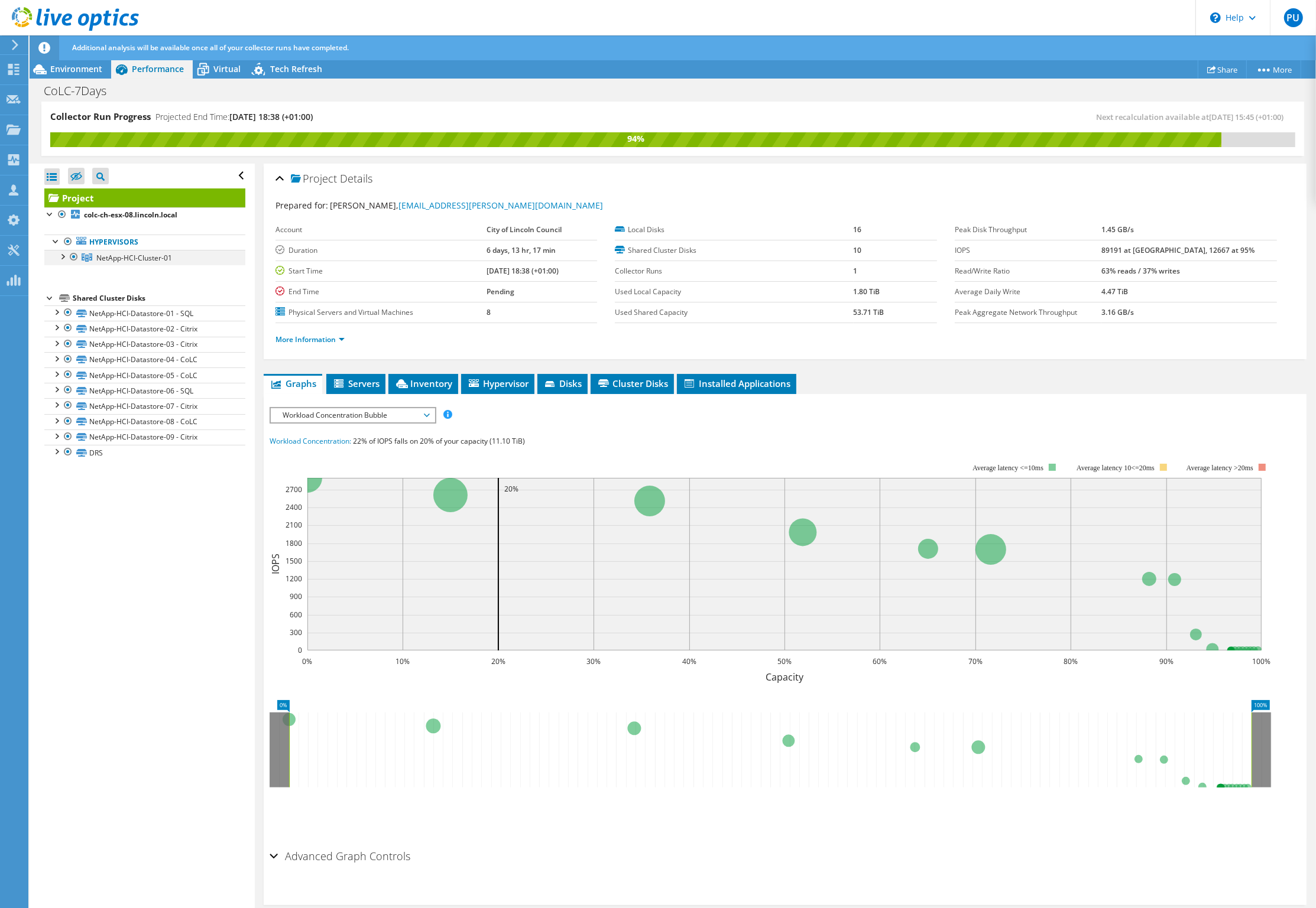 The image size is (1316, 908). Describe the element at coordinates (734, 271) in the screenshot. I see `label: Collector Runs` at that location.